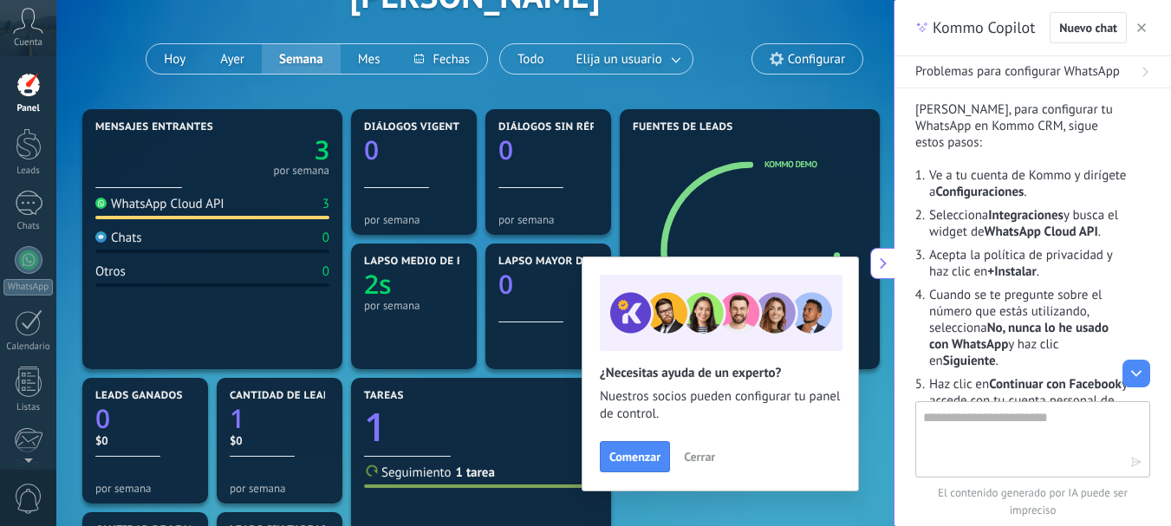  Describe the element at coordinates (29, 171) in the screenshot. I see `div: Leads` at that location.